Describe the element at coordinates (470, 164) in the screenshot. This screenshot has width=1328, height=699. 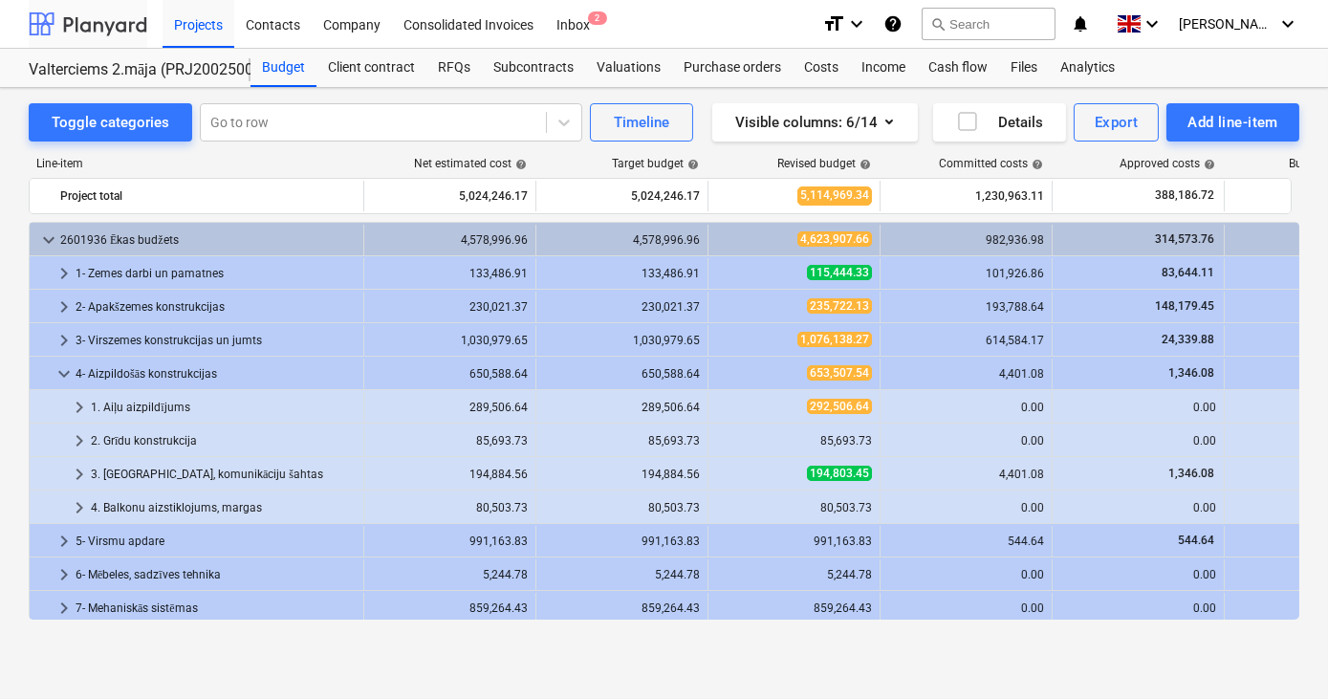
I see `div: Net estimated cost` at that location.